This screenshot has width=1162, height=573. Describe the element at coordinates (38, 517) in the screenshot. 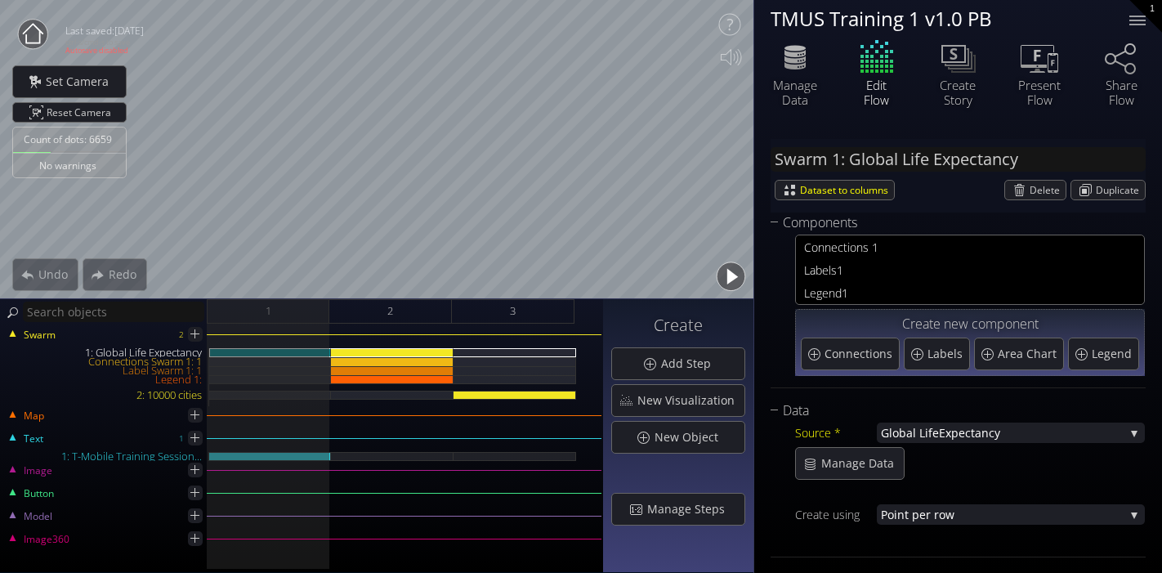

I see `span: Model` at that location.